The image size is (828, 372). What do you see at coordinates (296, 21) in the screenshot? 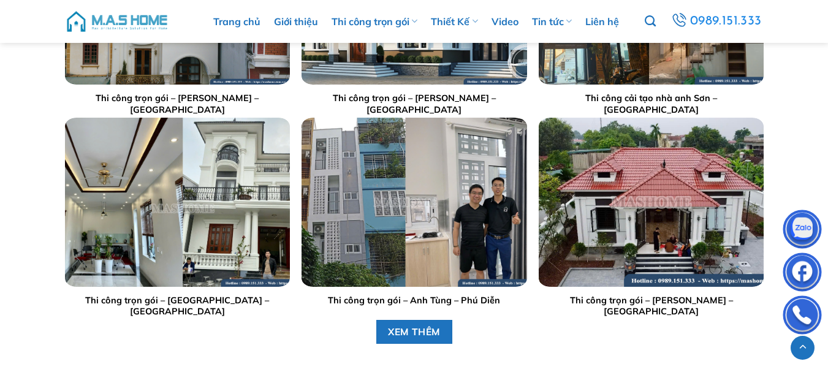
I see `a: Giới thiệu` at bounding box center [296, 21].